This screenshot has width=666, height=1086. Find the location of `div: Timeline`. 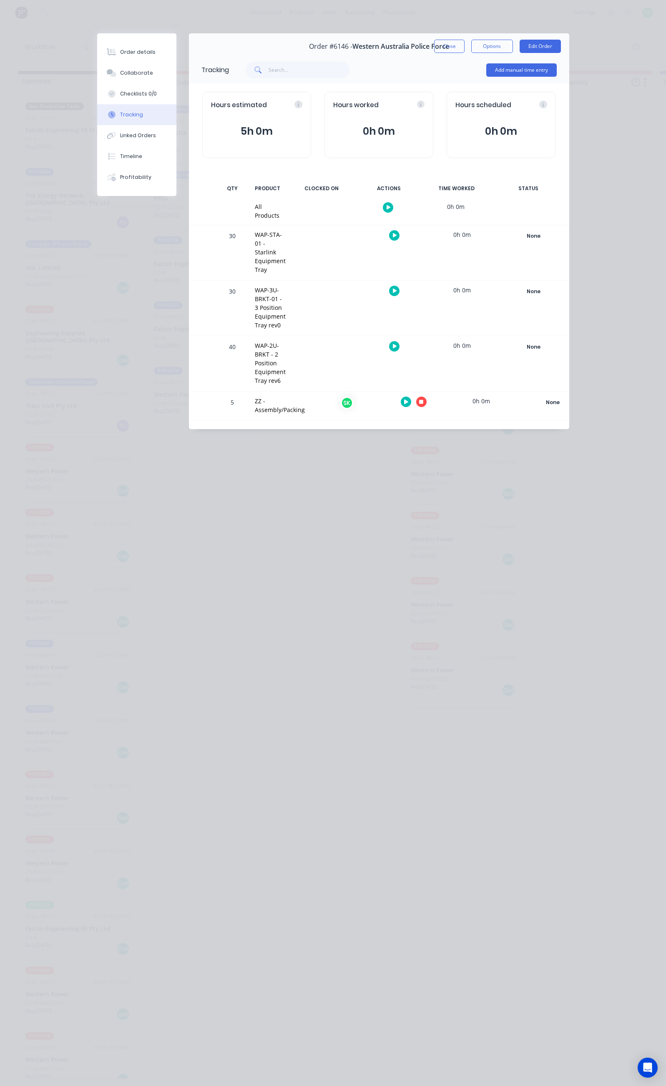

div: Timeline is located at coordinates (131, 156).